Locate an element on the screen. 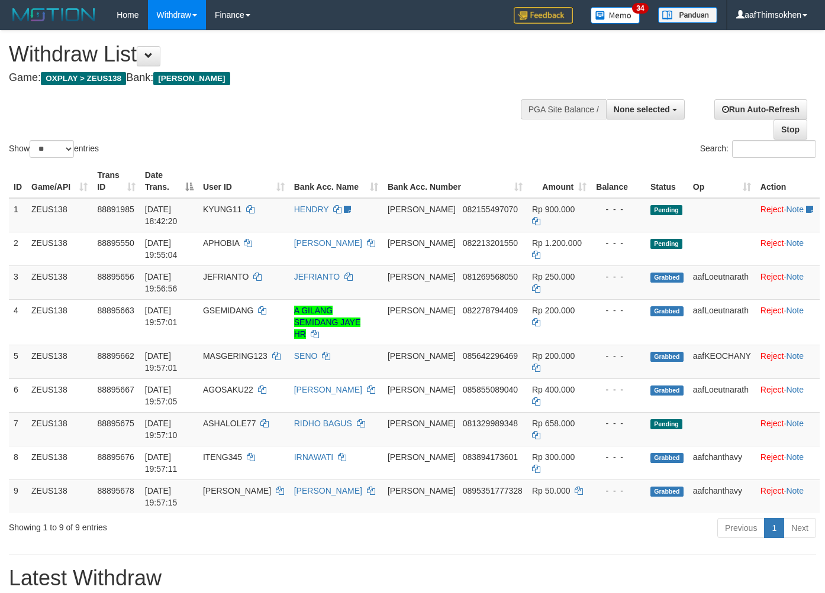 The height and width of the screenshot is (593, 825). span: Copy 085855089040 to clipboard is located at coordinates (490, 390).